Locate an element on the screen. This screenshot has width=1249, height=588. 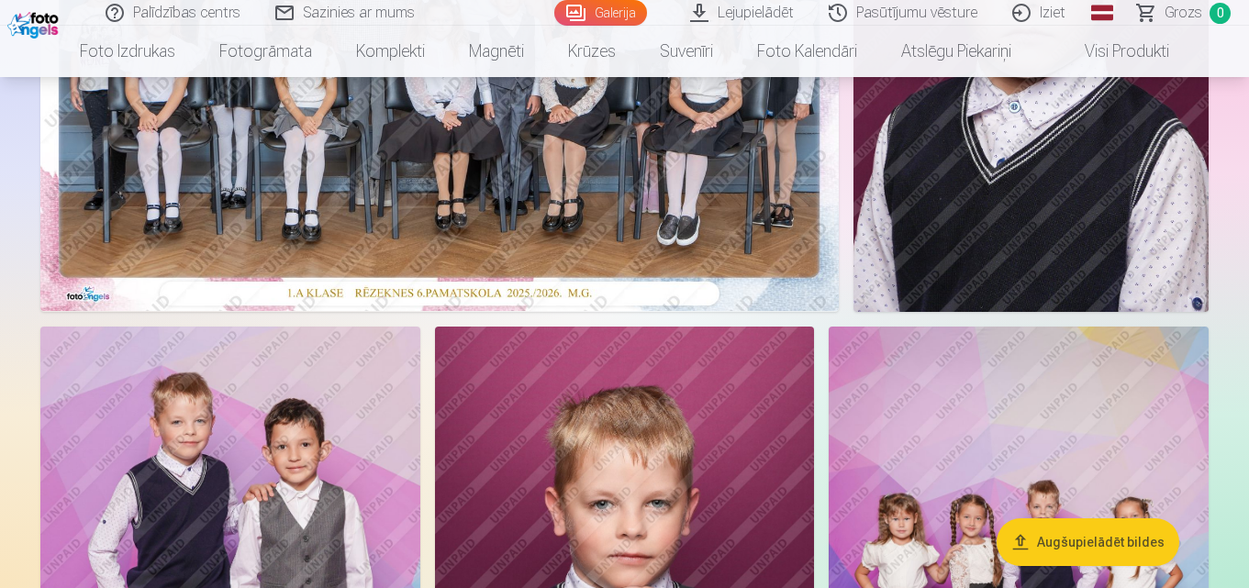
a: Suvenīri is located at coordinates (686, 51).